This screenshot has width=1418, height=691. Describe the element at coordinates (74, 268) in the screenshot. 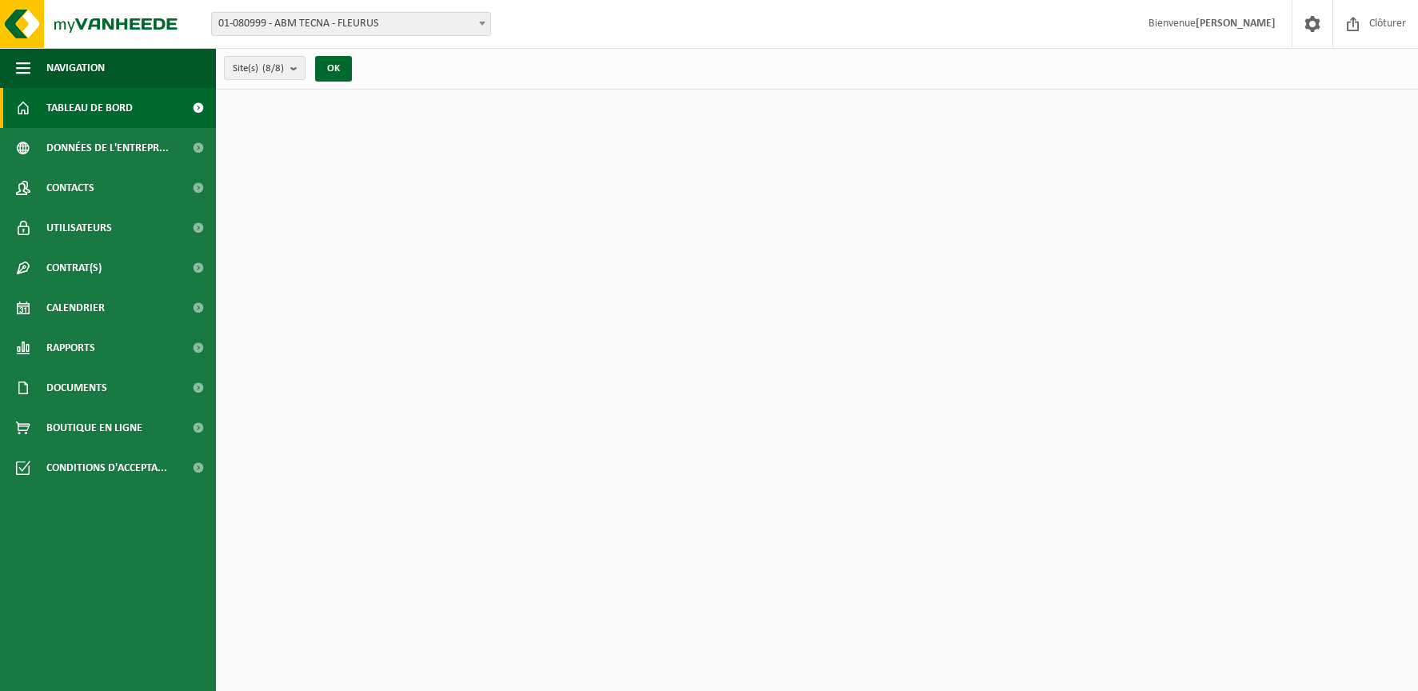

I see `span: Contrat(s)` at that location.